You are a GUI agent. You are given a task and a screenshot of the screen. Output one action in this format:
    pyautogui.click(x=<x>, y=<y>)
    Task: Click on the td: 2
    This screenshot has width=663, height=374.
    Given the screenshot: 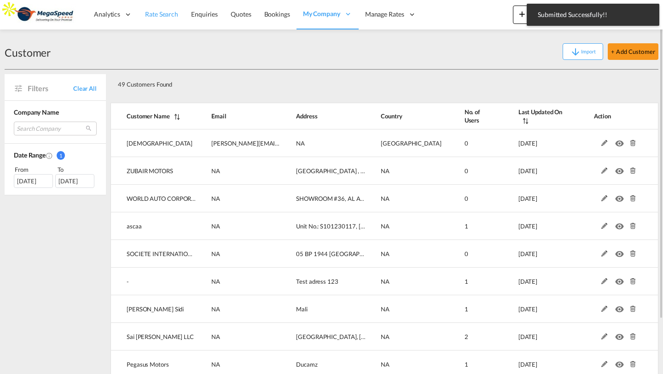 What is the action you would take?
    pyautogui.click(x=468, y=337)
    